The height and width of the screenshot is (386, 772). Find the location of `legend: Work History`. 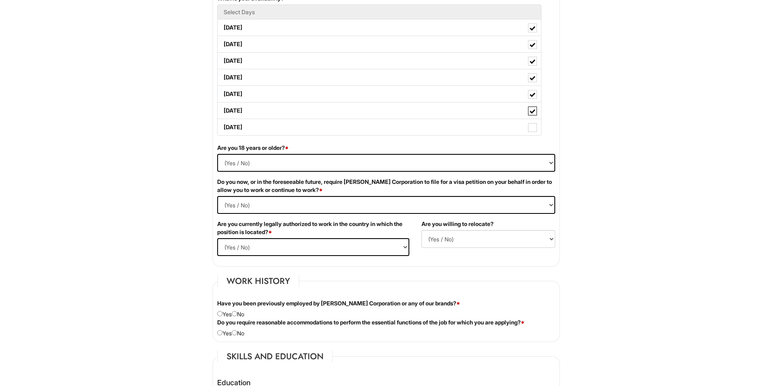

legend: Work History is located at coordinates (258, 281).